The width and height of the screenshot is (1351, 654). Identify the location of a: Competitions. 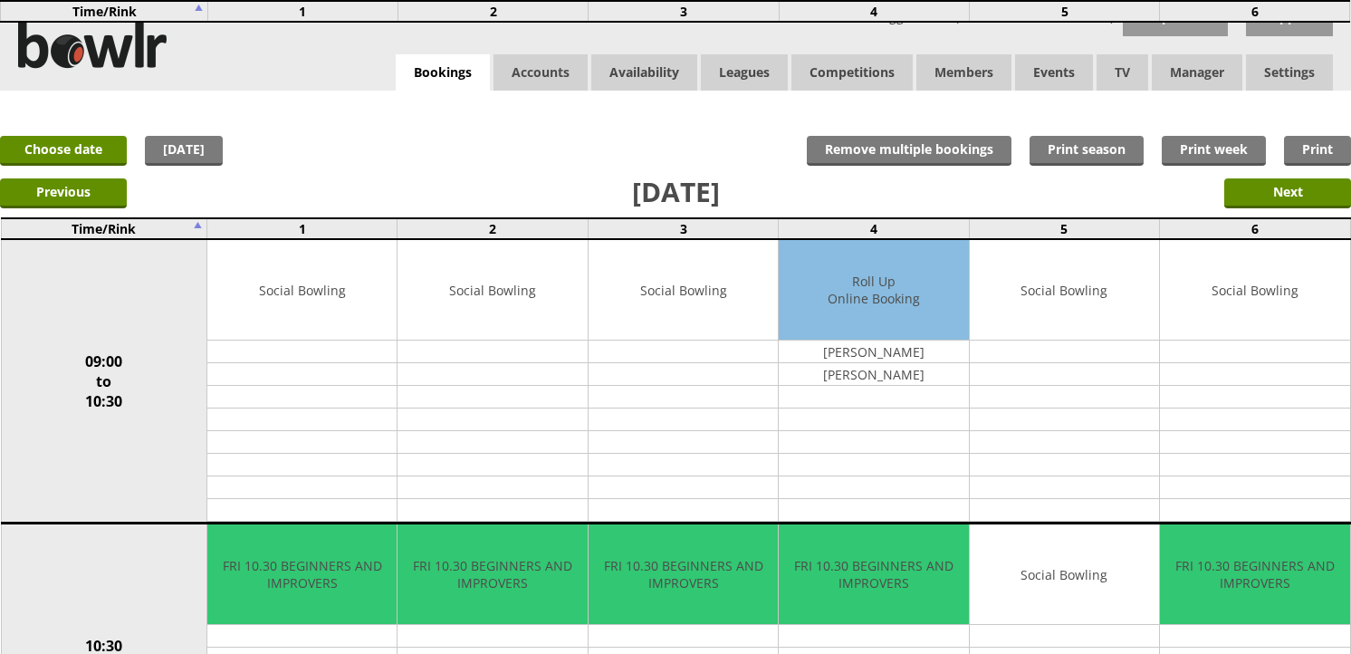
(852, 72).